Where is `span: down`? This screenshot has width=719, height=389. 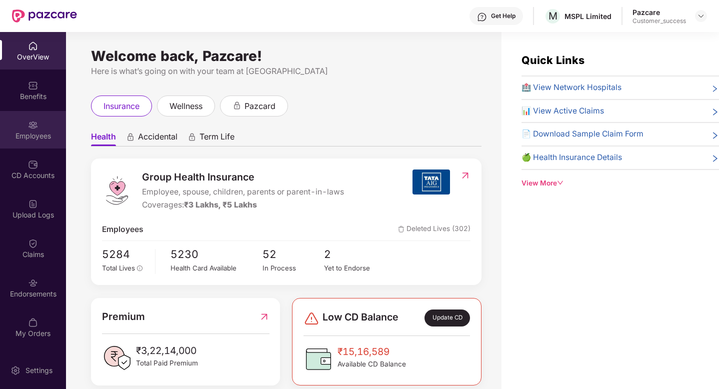
span: down is located at coordinates (560, 183).